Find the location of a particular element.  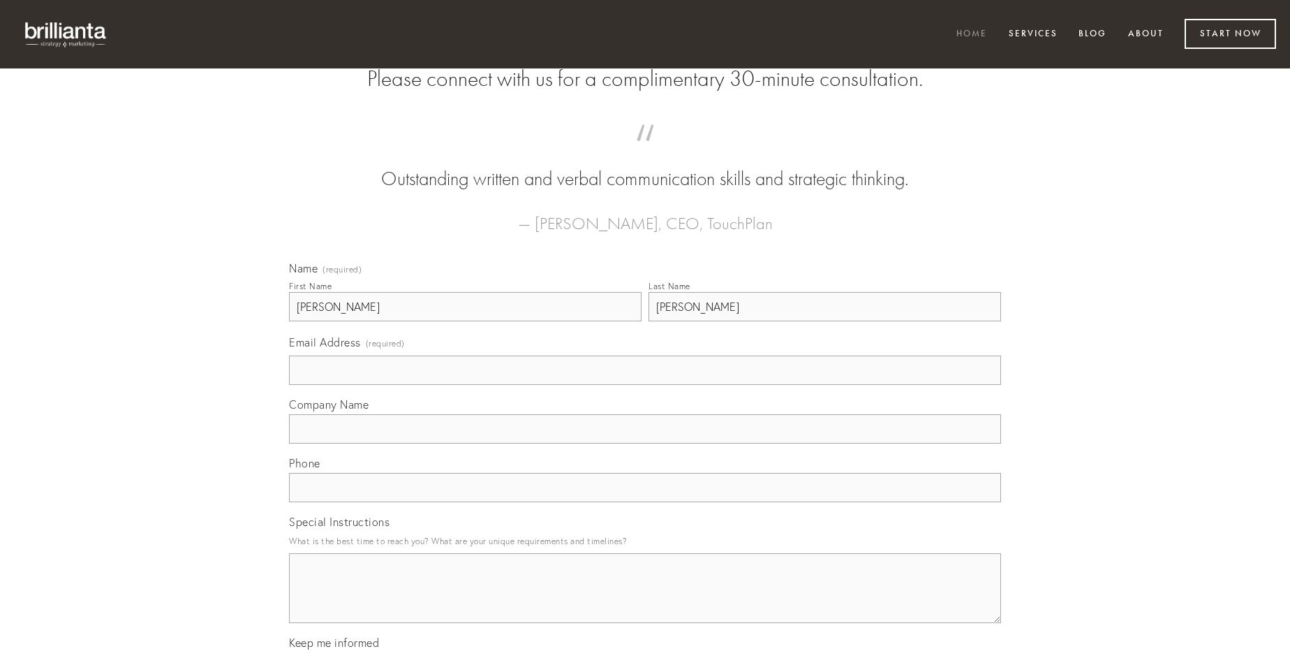

span: Phone is located at coordinates (304, 463).